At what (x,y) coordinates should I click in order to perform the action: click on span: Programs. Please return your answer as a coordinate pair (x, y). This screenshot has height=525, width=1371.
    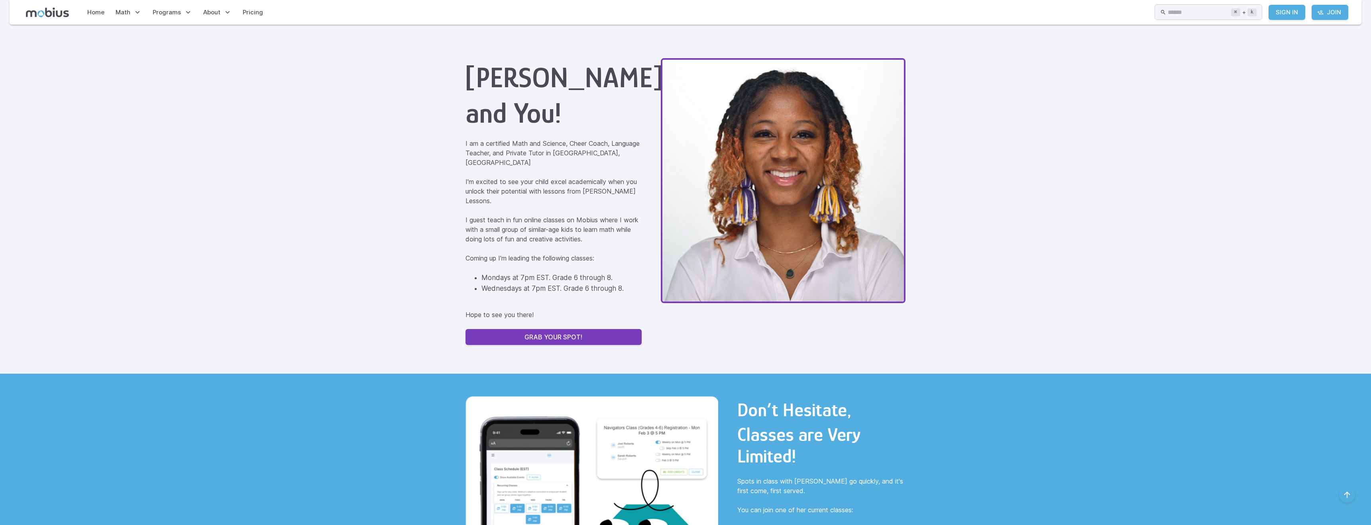
    Looking at the image, I should click on (167, 12).